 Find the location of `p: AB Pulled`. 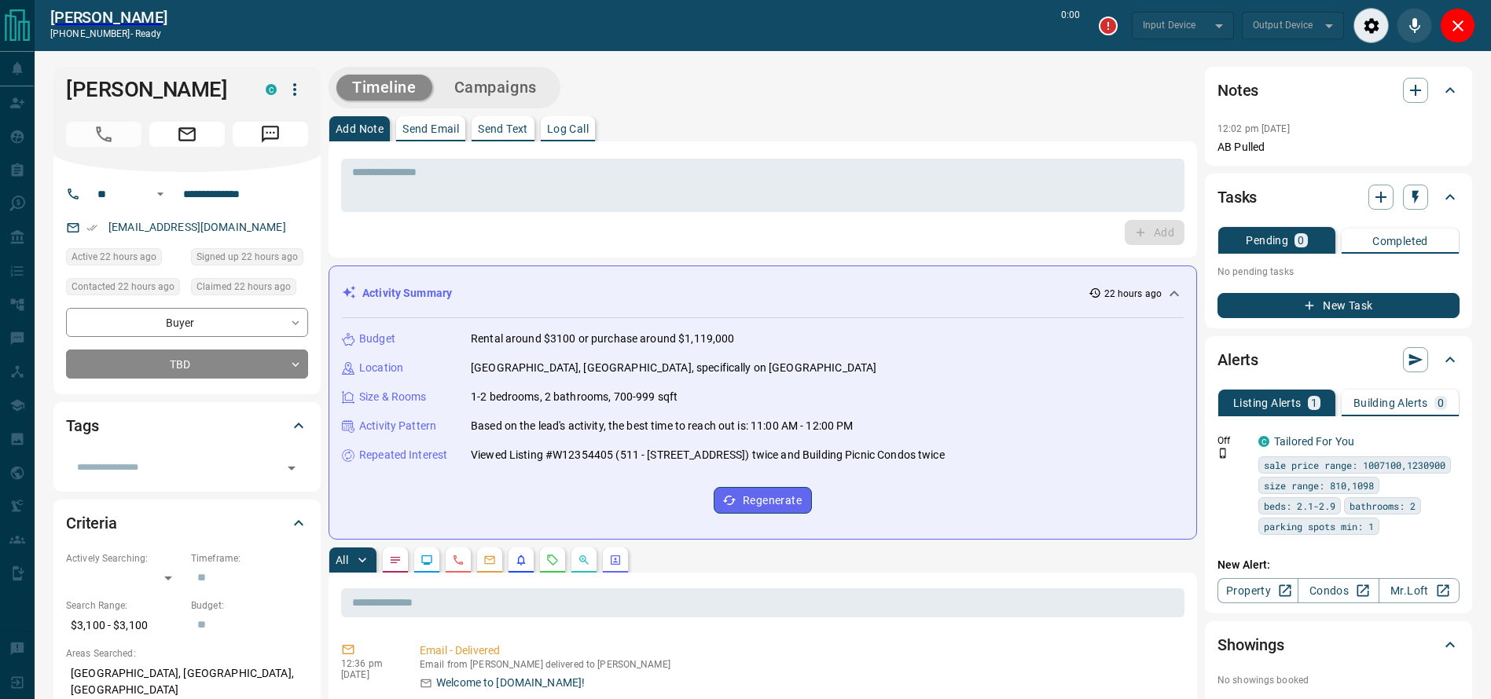

p: AB Pulled is located at coordinates (1338, 147).